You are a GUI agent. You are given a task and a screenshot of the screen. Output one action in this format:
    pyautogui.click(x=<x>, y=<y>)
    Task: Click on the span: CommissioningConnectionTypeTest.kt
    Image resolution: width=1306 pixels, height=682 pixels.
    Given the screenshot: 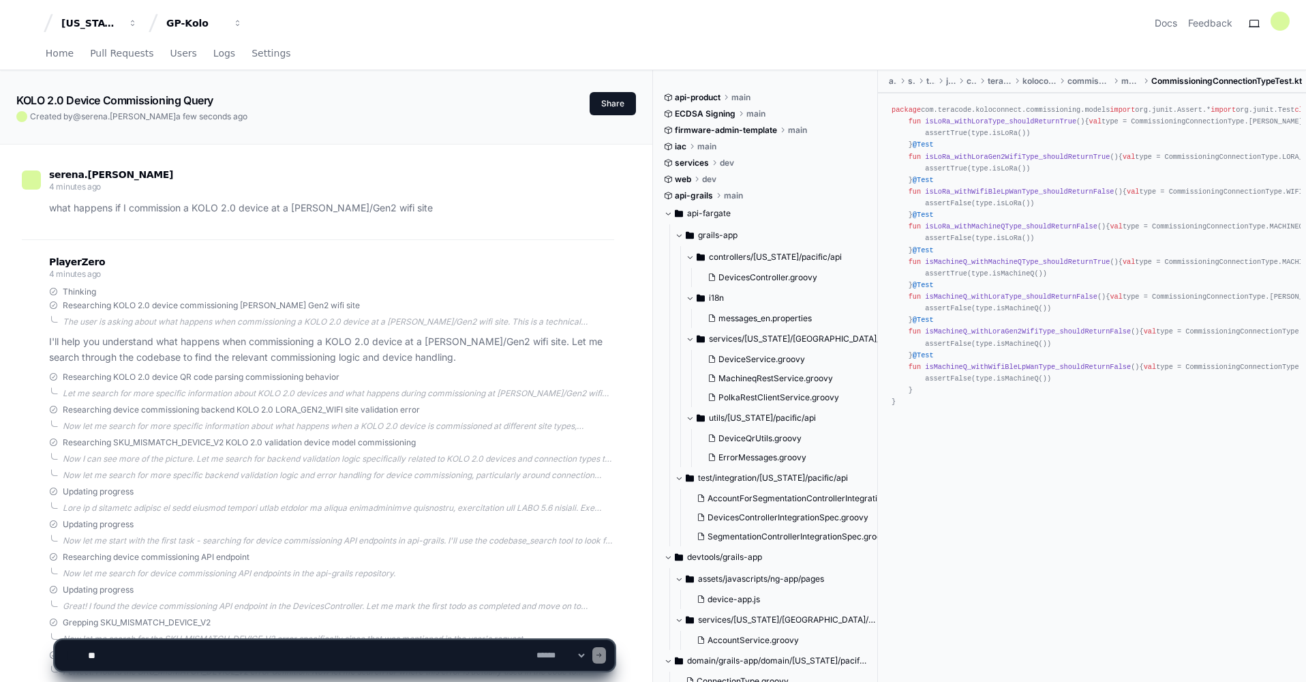 What is the action you would take?
    pyautogui.click(x=1226, y=81)
    